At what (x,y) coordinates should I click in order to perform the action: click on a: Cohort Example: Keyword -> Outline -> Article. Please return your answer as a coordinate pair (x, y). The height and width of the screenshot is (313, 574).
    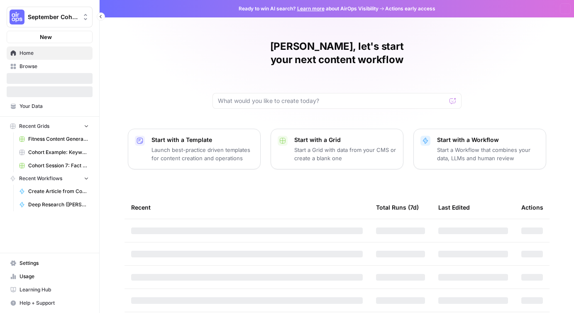
    Looking at the image, I should click on (54, 152).